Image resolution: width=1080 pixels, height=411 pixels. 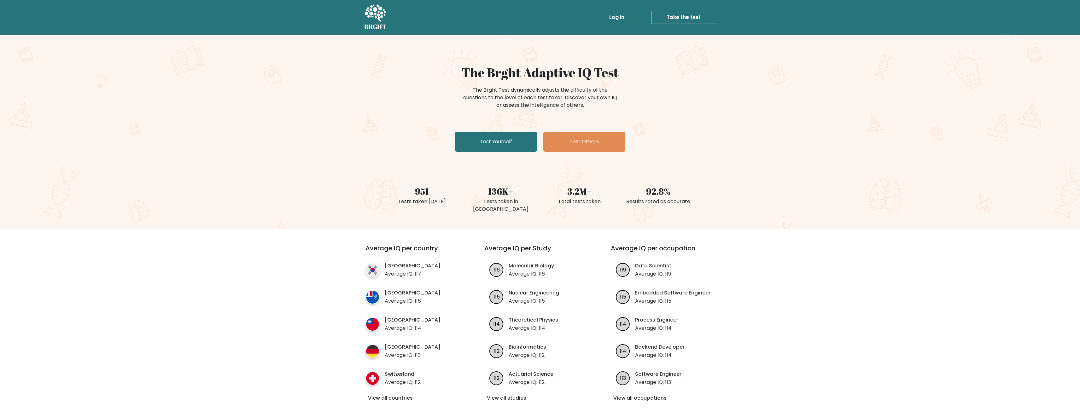 I want to click on h3: Average IQ per occupation, so click(x=666, y=252).